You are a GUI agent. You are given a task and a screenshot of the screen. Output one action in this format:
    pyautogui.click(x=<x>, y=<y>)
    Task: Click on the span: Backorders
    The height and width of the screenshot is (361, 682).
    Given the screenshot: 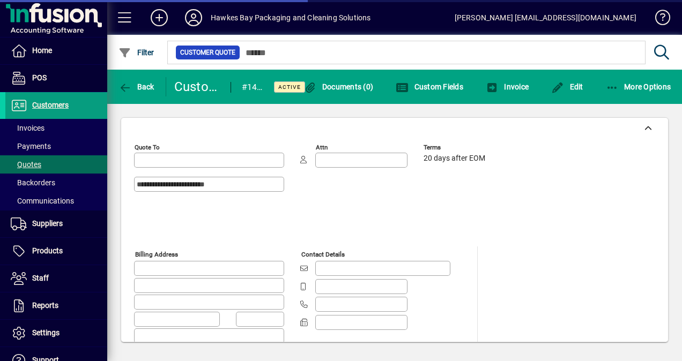 What is the action you would take?
    pyautogui.click(x=33, y=183)
    